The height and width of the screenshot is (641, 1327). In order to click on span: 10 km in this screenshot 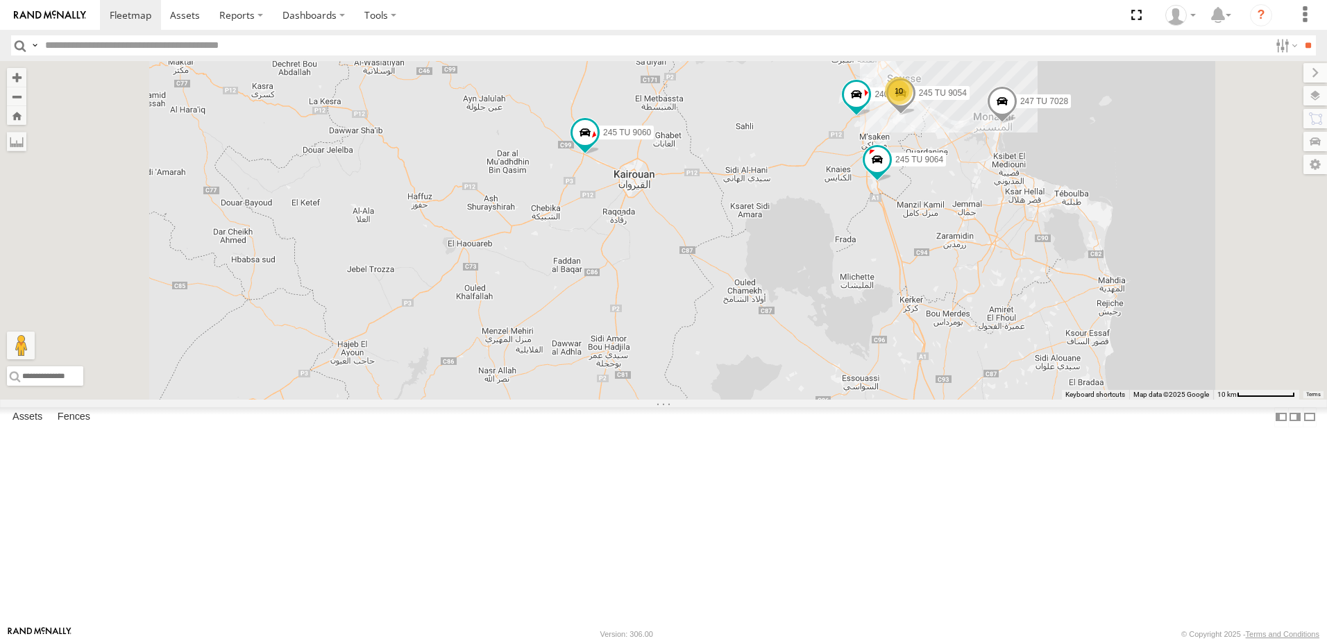, I will do `click(1227, 394)`.